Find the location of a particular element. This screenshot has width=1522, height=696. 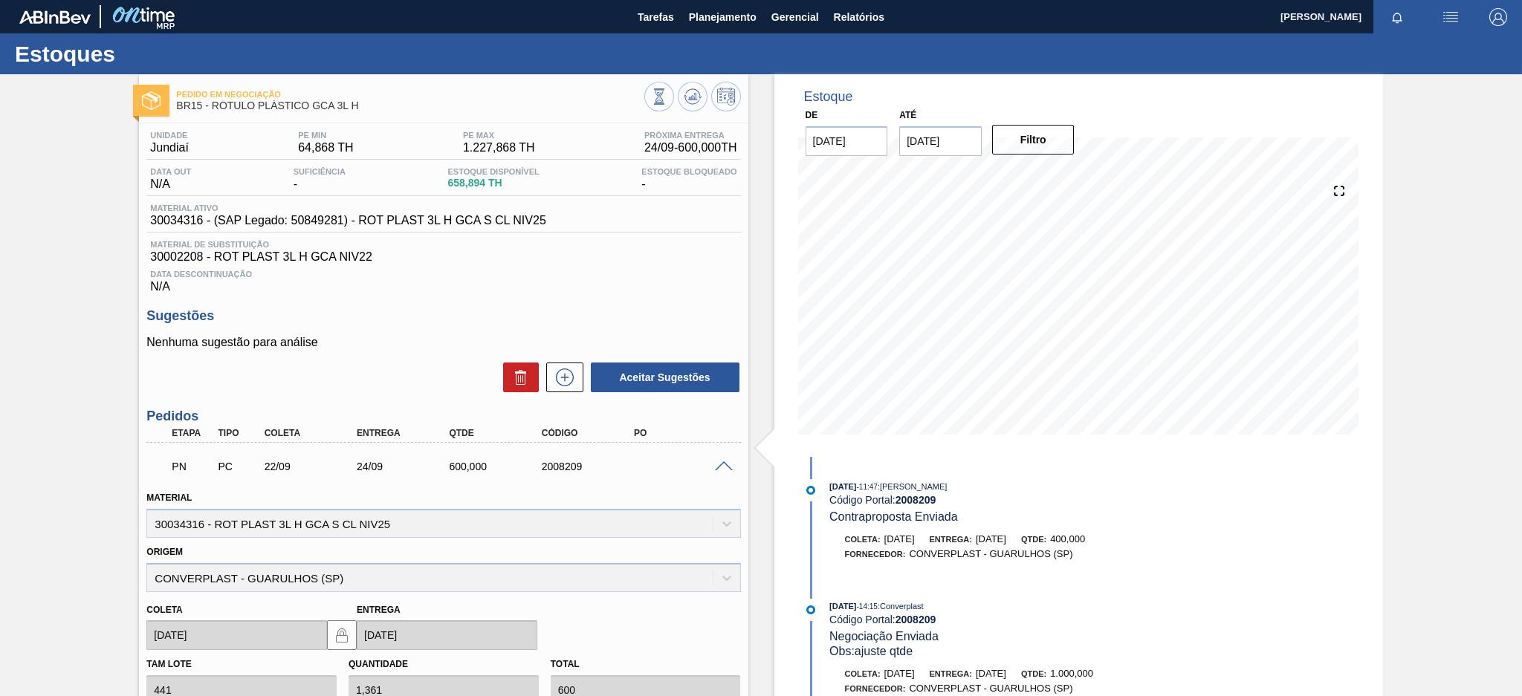

div: Nova sugestão is located at coordinates (561, 378).